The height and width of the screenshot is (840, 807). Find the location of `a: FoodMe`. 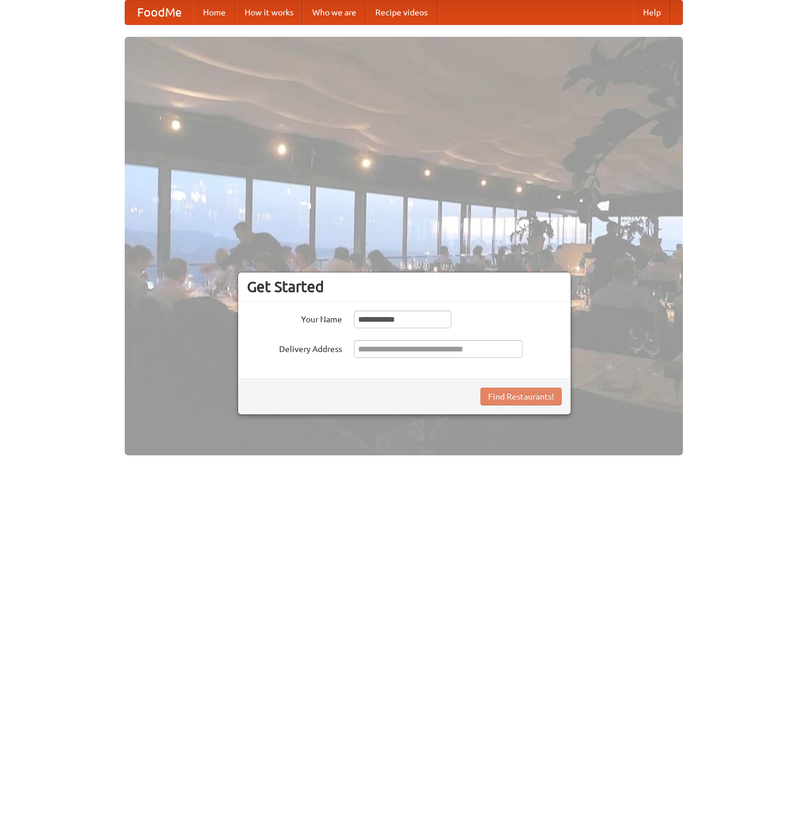

a: FoodMe is located at coordinates (159, 12).